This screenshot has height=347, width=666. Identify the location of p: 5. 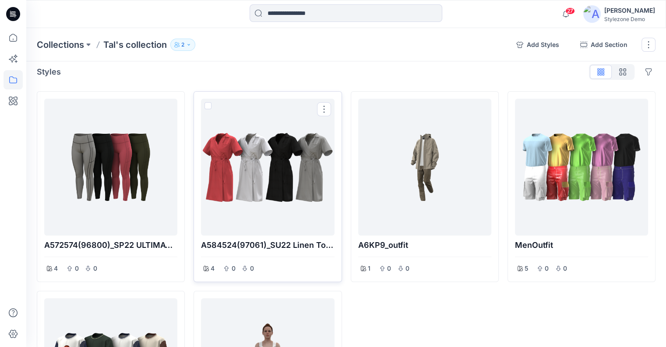
(527, 268).